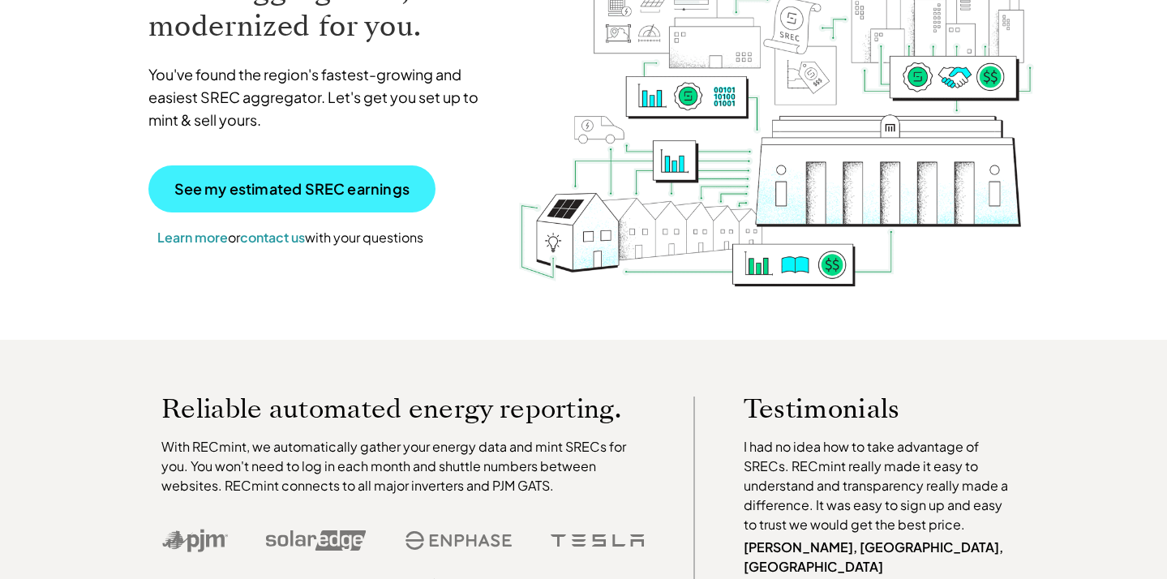 The width and height of the screenshot is (1167, 579). What do you see at coordinates (864, 409) in the screenshot?
I see `p: Testimonials` at bounding box center [864, 409].